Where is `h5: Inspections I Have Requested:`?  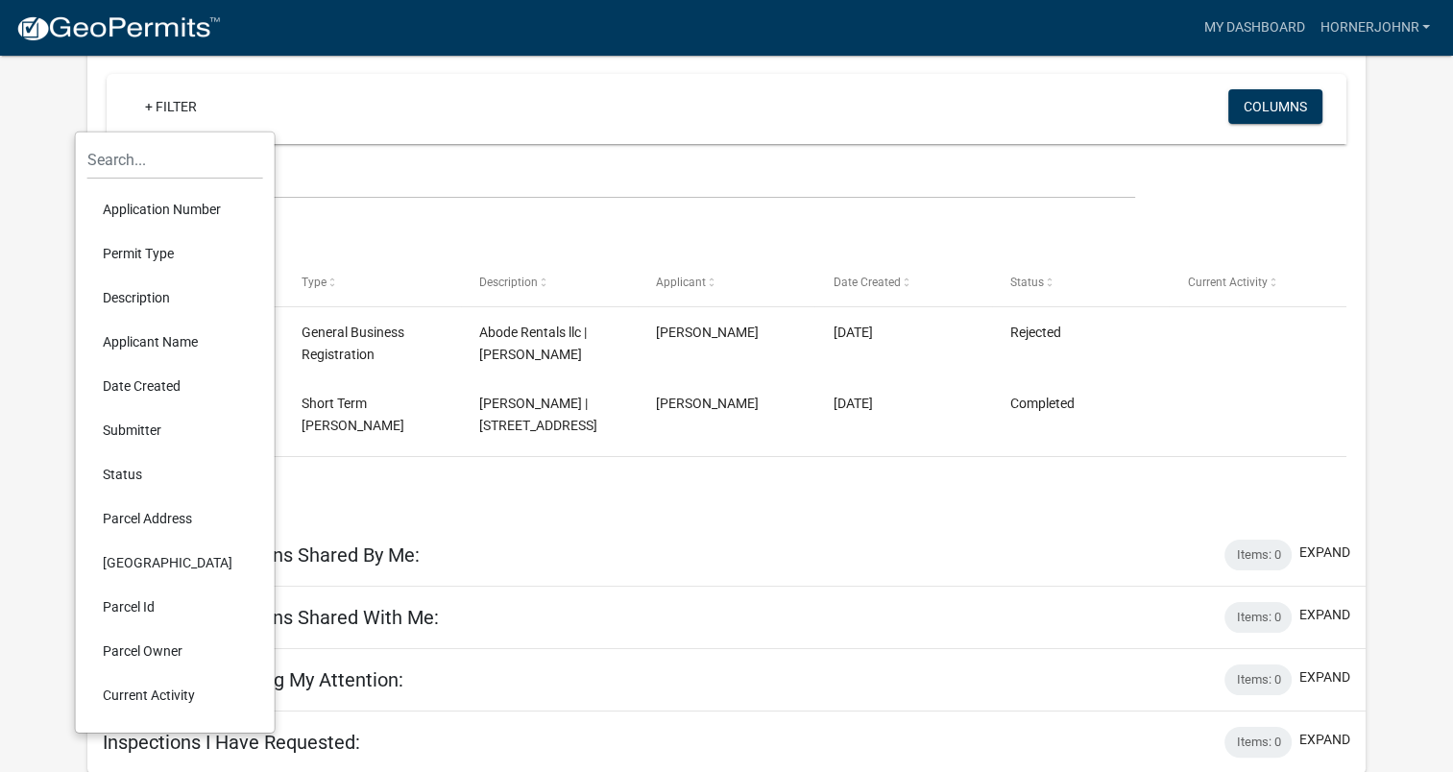 h5: Inspections I Have Requested: is located at coordinates (231, 742).